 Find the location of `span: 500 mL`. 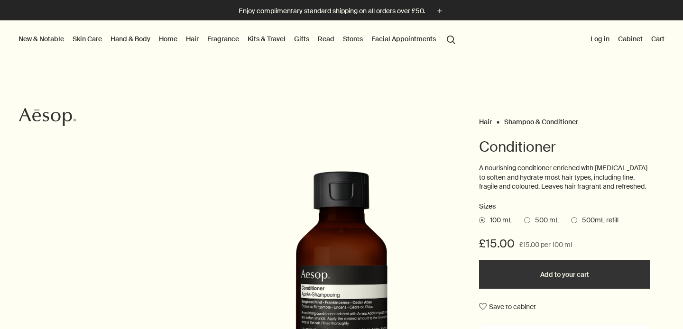

span: 500 mL is located at coordinates (544, 220).